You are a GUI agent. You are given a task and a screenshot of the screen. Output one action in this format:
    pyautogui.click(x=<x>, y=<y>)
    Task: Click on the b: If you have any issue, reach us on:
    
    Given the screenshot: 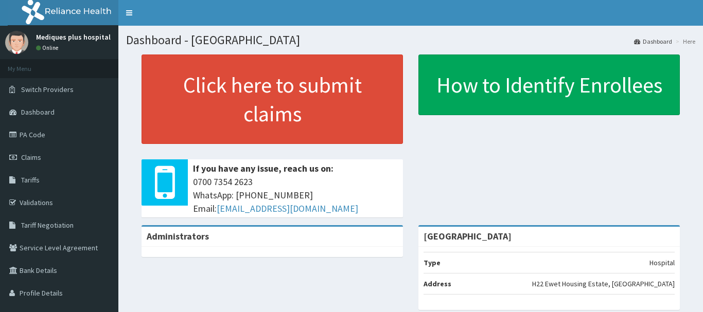 What is the action you would take?
    pyautogui.click(x=263, y=168)
    